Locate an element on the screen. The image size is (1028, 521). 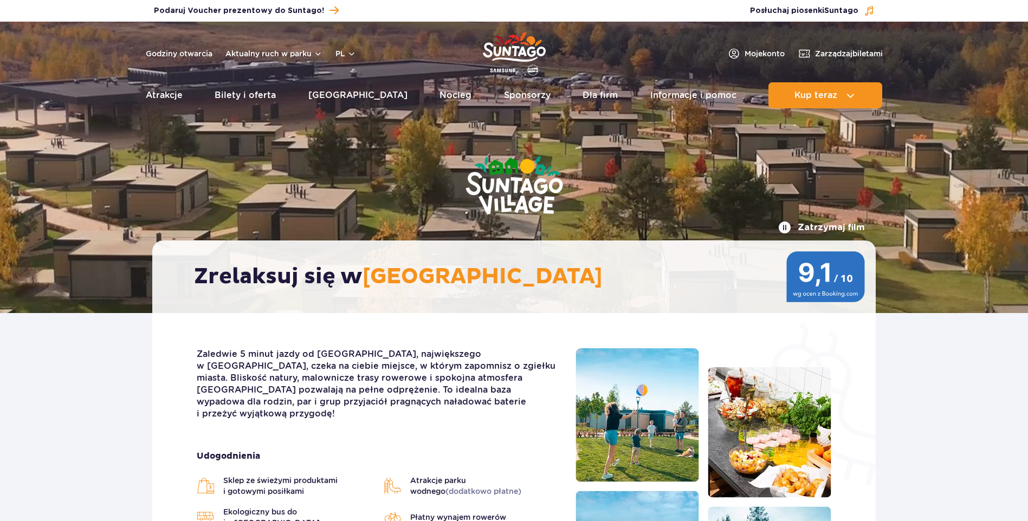
a: Nocleg is located at coordinates (455, 95).